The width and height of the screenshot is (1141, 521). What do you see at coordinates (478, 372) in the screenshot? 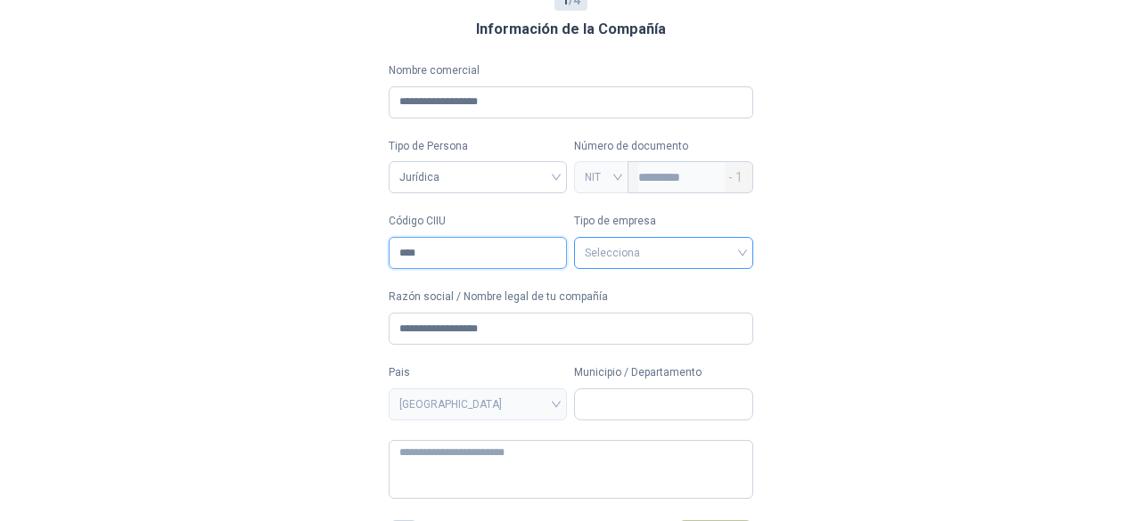
I see `label: Pais` at bounding box center [478, 372].